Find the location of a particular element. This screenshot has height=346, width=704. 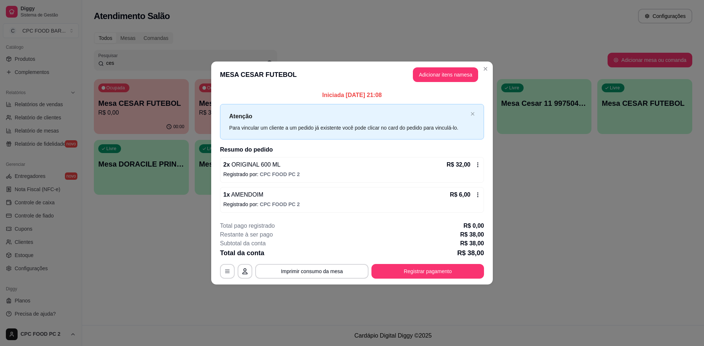

button: Imprimir consumo da mesa is located at coordinates (312, 272).